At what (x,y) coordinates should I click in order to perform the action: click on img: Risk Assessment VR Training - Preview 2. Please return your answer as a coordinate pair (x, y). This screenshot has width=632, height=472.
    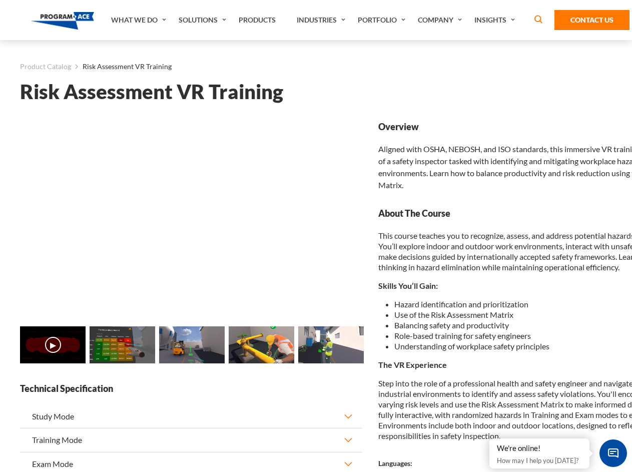
    Looking at the image, I should click on (192, 345).